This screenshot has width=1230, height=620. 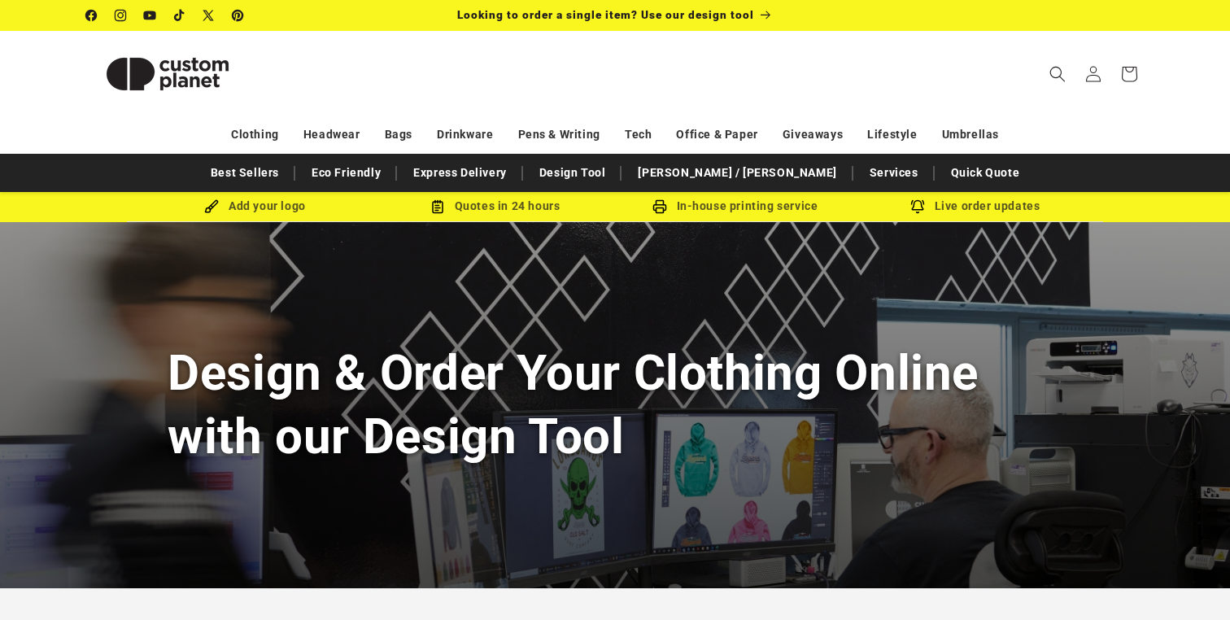 What do you see at coordinates (891, 134) in the screenshot?
I see `a: Lifestyle` at bounding box center [891, 134].